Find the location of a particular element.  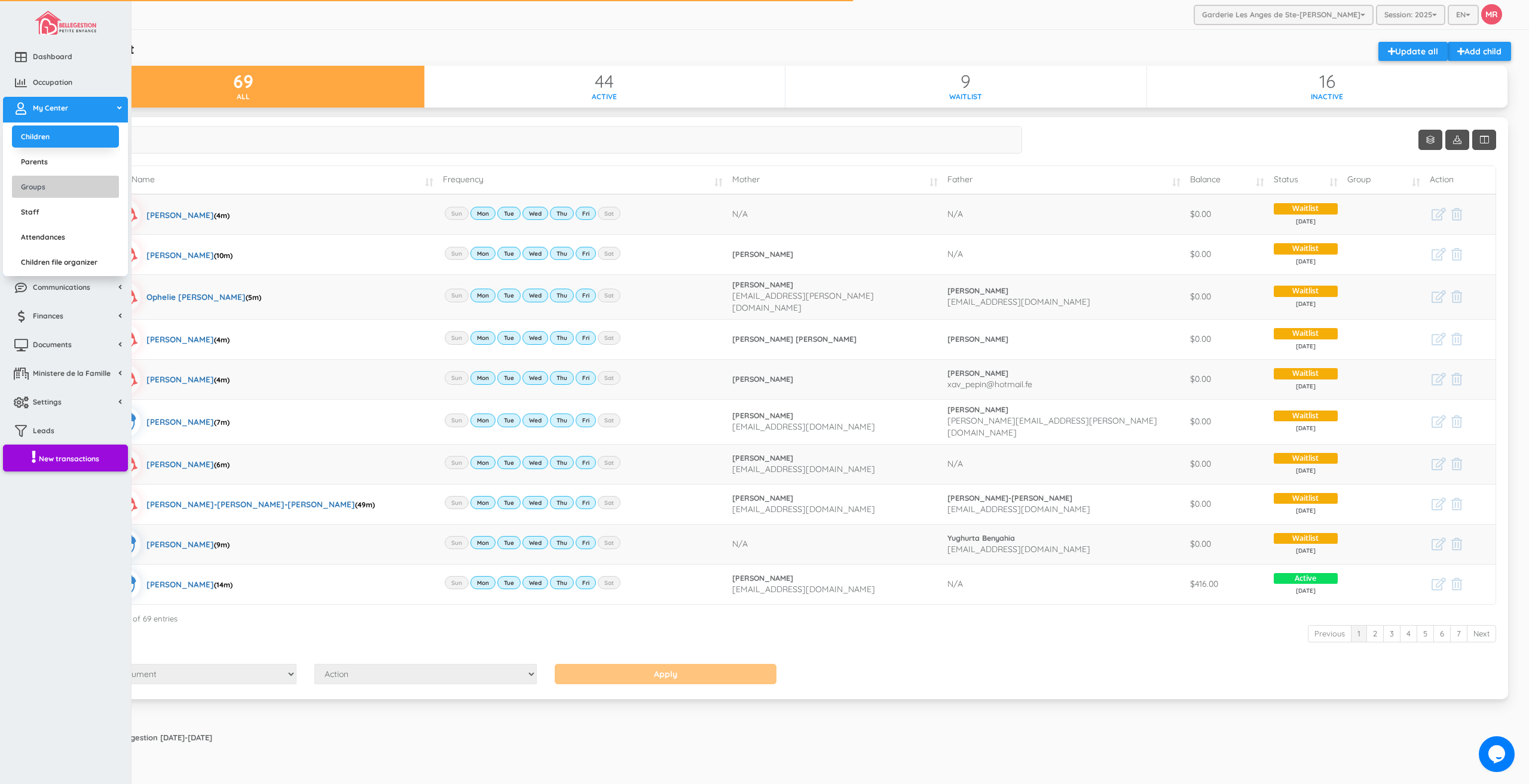

a: My Center is located at coordinates (65, 110).